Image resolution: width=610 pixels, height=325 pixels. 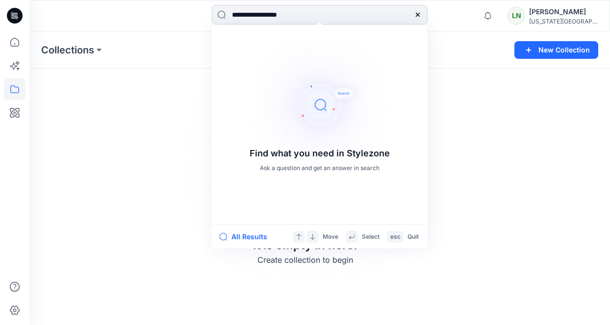 What do you see at coordinates (68, 50) in the screenshot?
I see `p: Collections` at bounding box center [68, 50].